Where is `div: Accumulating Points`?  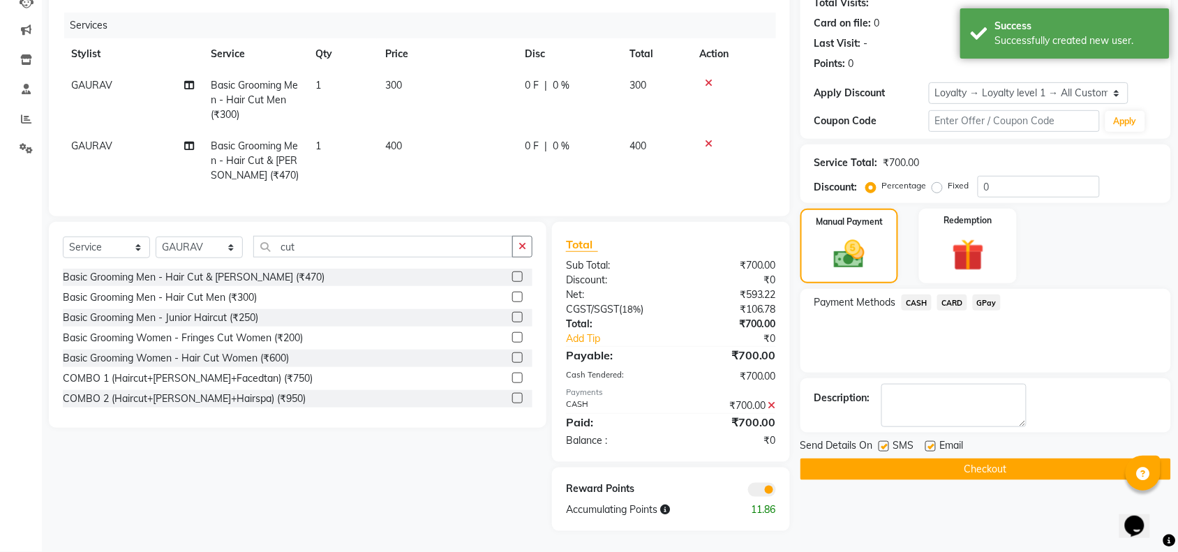
div: Accumulating Points is located at coordinates (642, 509).